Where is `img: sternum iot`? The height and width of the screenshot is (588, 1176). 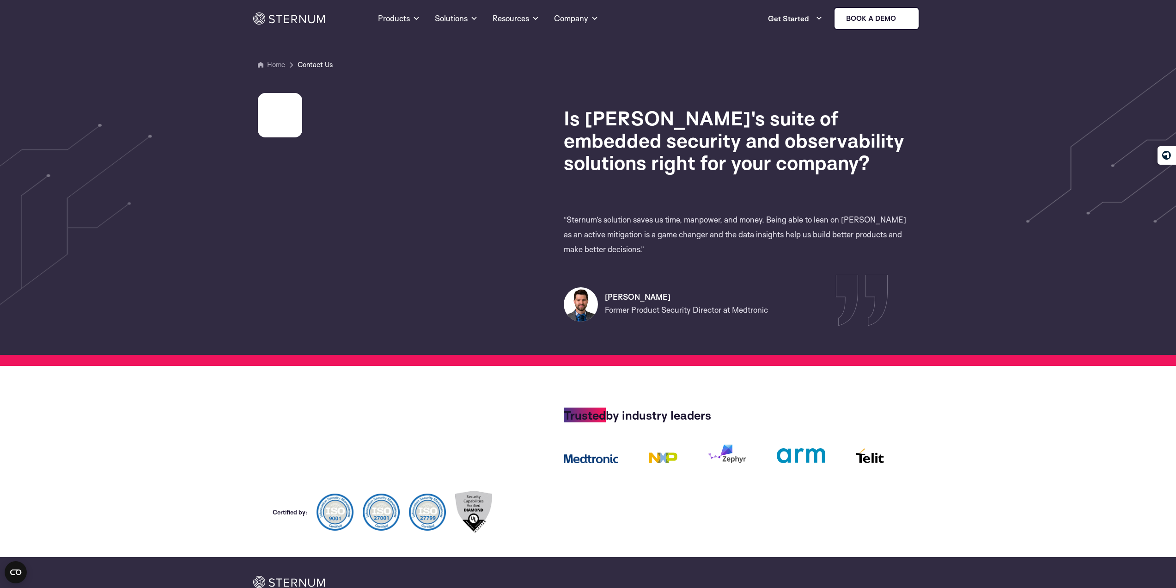 img: sternum iot is located at coordinates (904, 18).